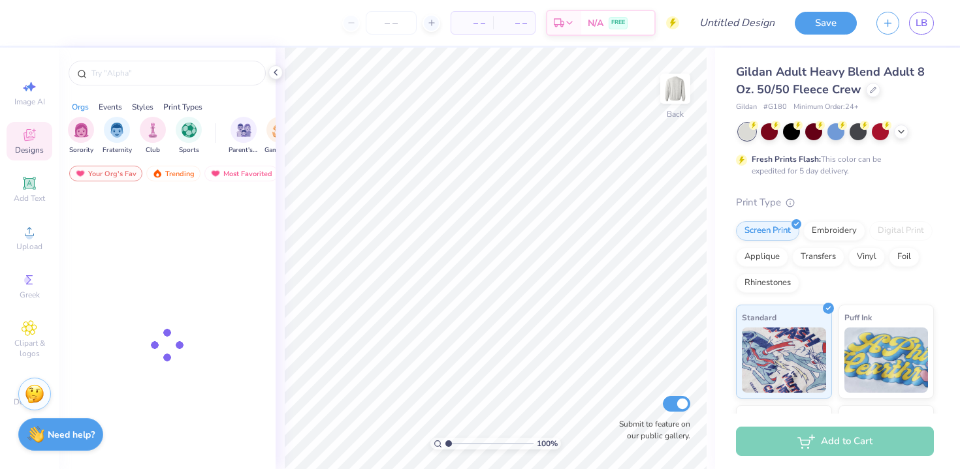 The image size is (960, 469). I want to click on span: Puff Ink, so click(858, 317).